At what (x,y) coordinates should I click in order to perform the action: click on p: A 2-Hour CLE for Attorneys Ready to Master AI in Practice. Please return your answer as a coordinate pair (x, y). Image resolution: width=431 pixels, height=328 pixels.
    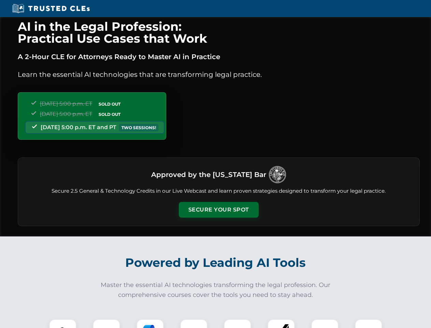
    Looking at the image, I should click on (219, 57).